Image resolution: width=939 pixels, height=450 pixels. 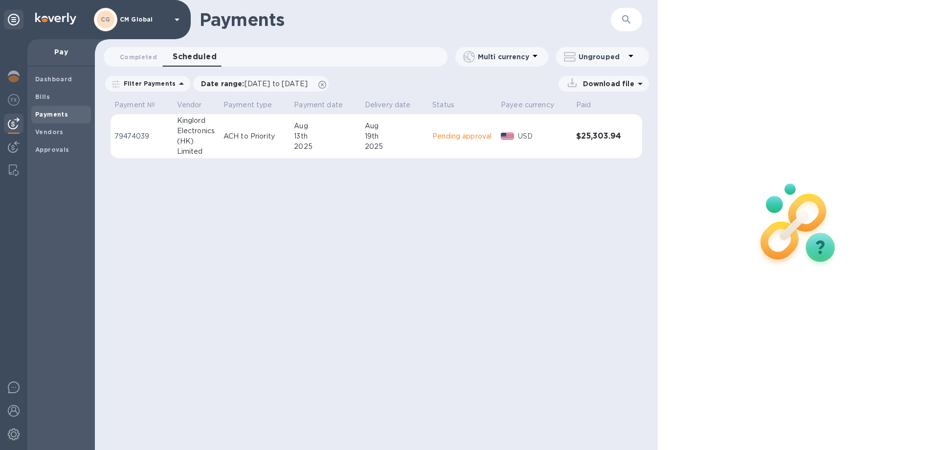 I want to click on b: Approvals, so click(x=52, y=149).